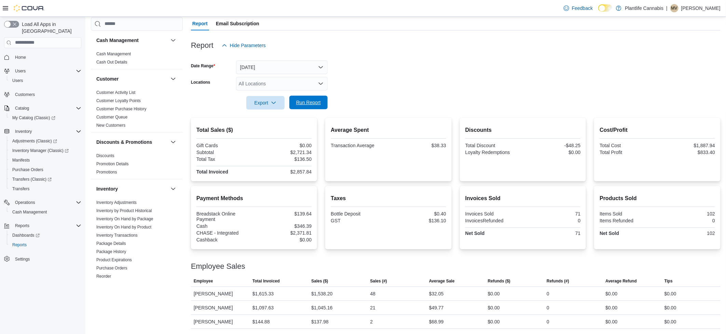  Describe the element at coordinates (112, 268) in the screenshot. I see `a: Purchase Orders` at that location.